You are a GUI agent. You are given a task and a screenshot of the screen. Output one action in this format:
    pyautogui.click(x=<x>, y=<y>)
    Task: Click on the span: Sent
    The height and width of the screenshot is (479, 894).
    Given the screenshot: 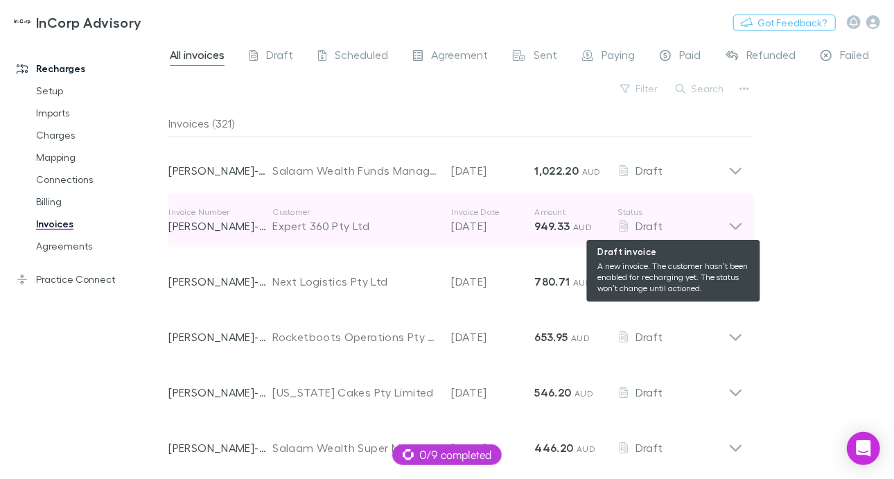 What is the action you would take?
    pyautogui.click(x=545, y=57)
    